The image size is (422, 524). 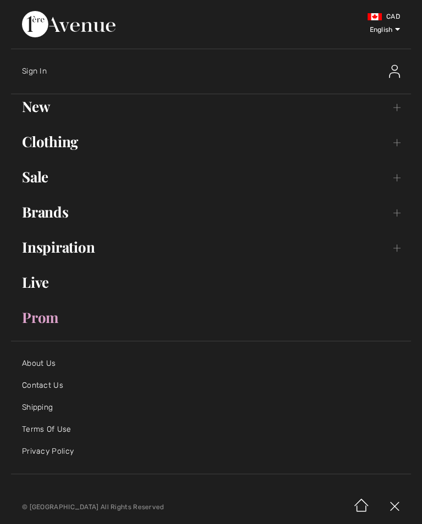 What do you see at coordinates (217, 71) in the screenshot?
I see `a: Sign InSign In` at bounding box center [217, 71].